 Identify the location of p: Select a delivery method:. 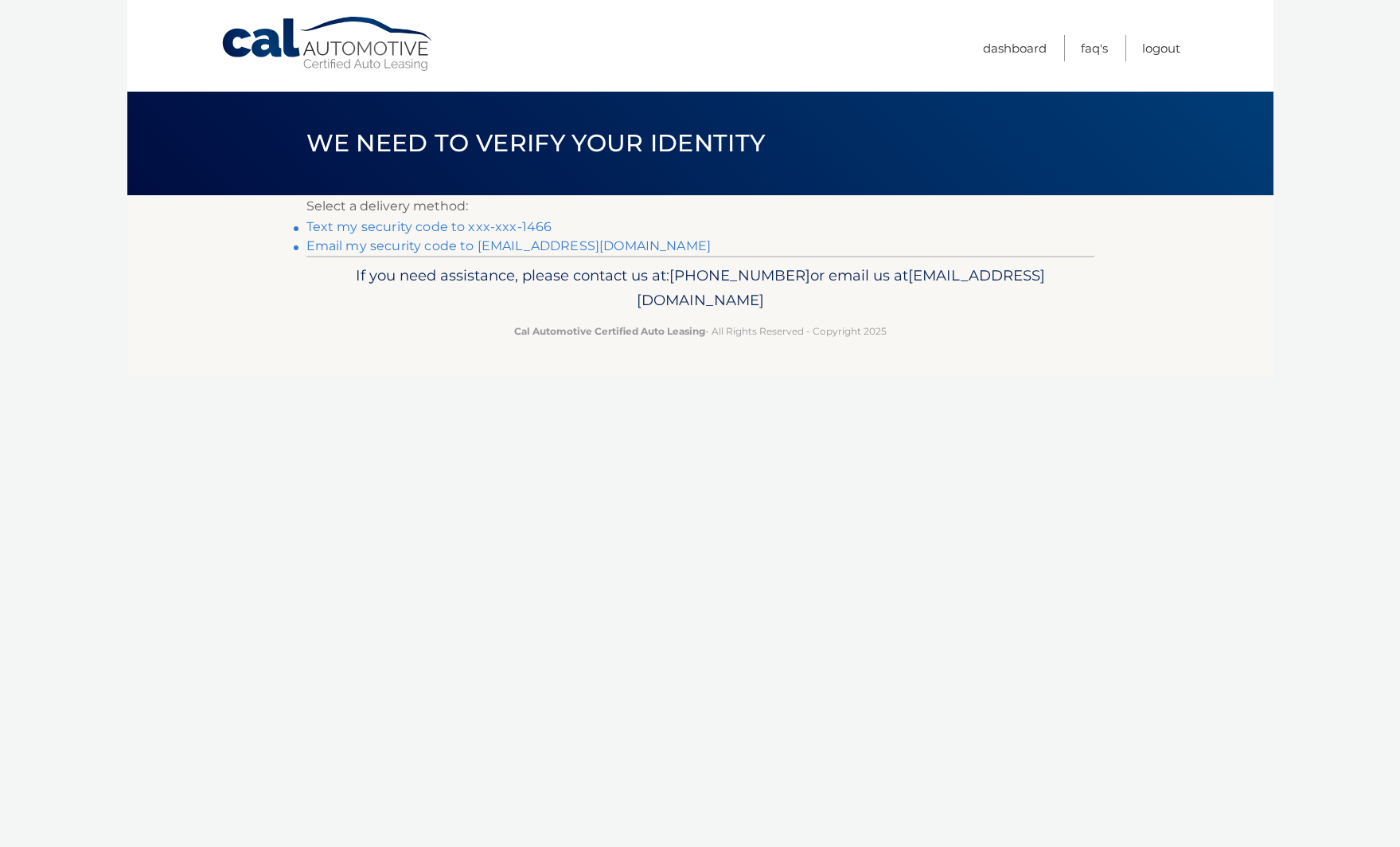
(701, 207).